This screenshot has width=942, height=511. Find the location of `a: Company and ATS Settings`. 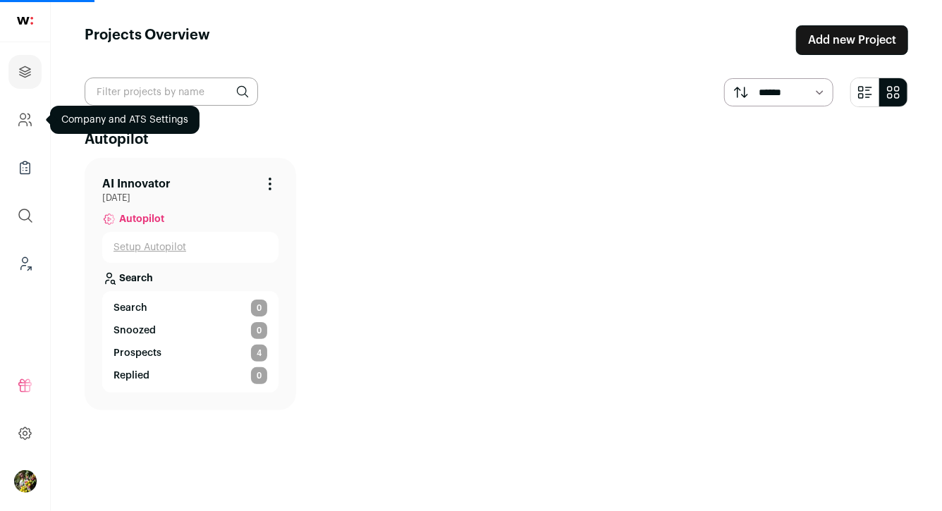

a: Company and ATS Settings is located at coordinates (25, 120).